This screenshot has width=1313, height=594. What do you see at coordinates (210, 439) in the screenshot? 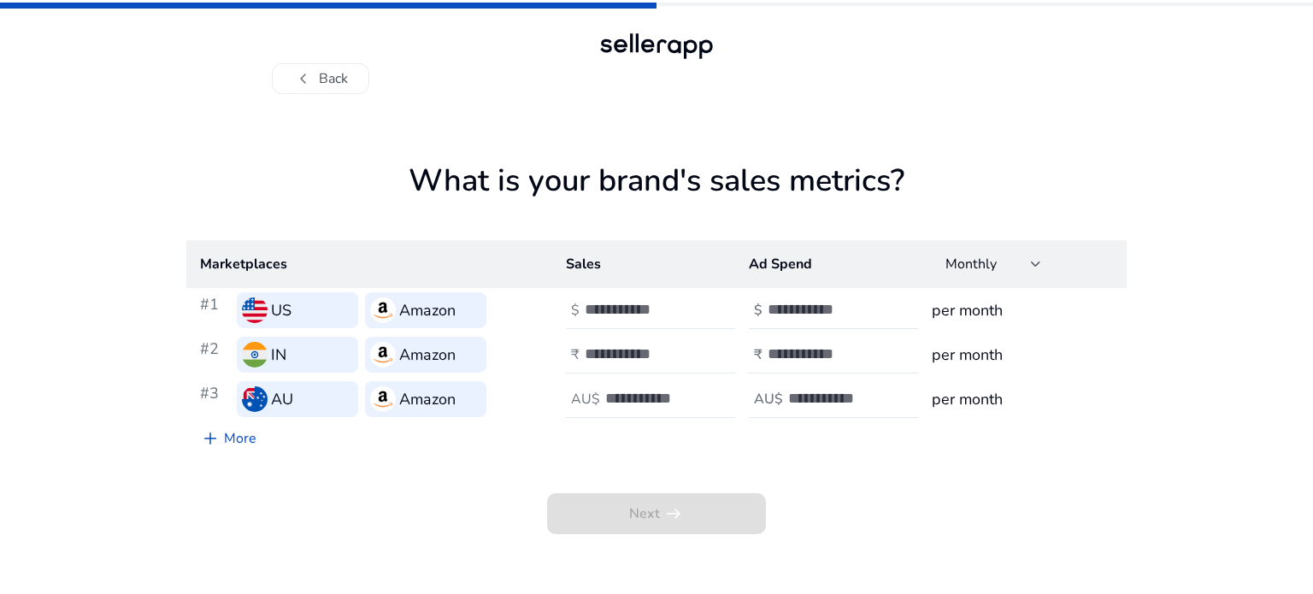
I see `span: add` at bounding box center [210, 439].